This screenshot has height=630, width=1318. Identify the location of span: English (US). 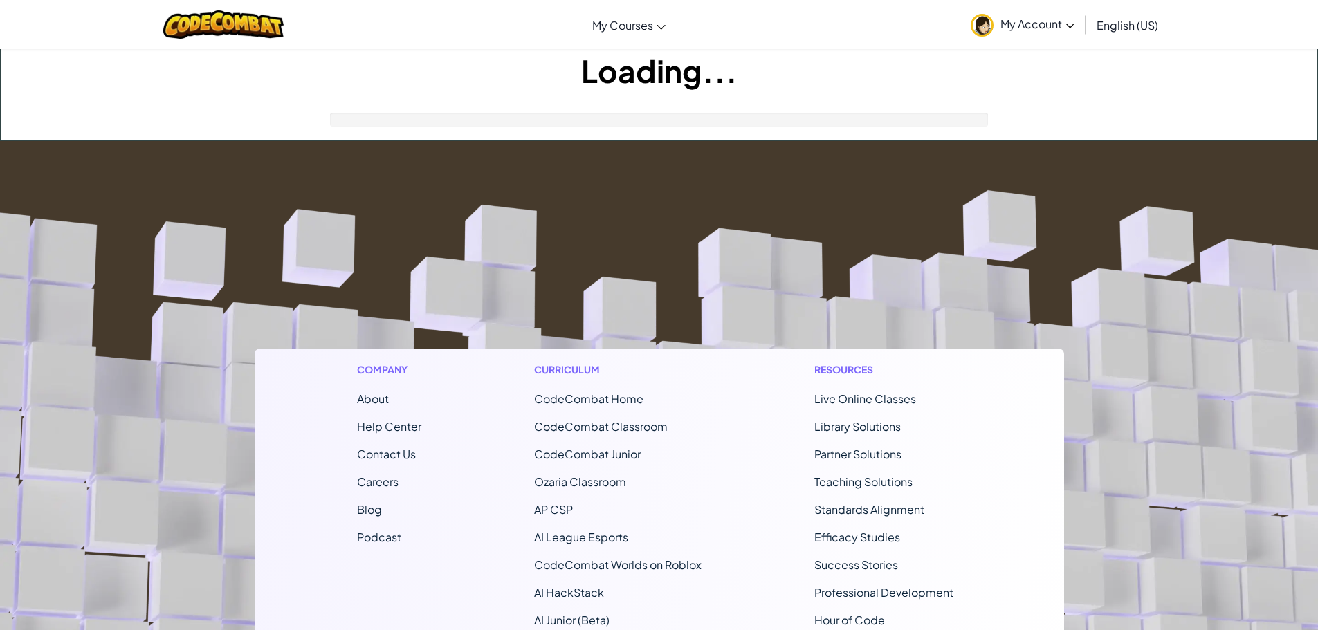
(1127, 25).